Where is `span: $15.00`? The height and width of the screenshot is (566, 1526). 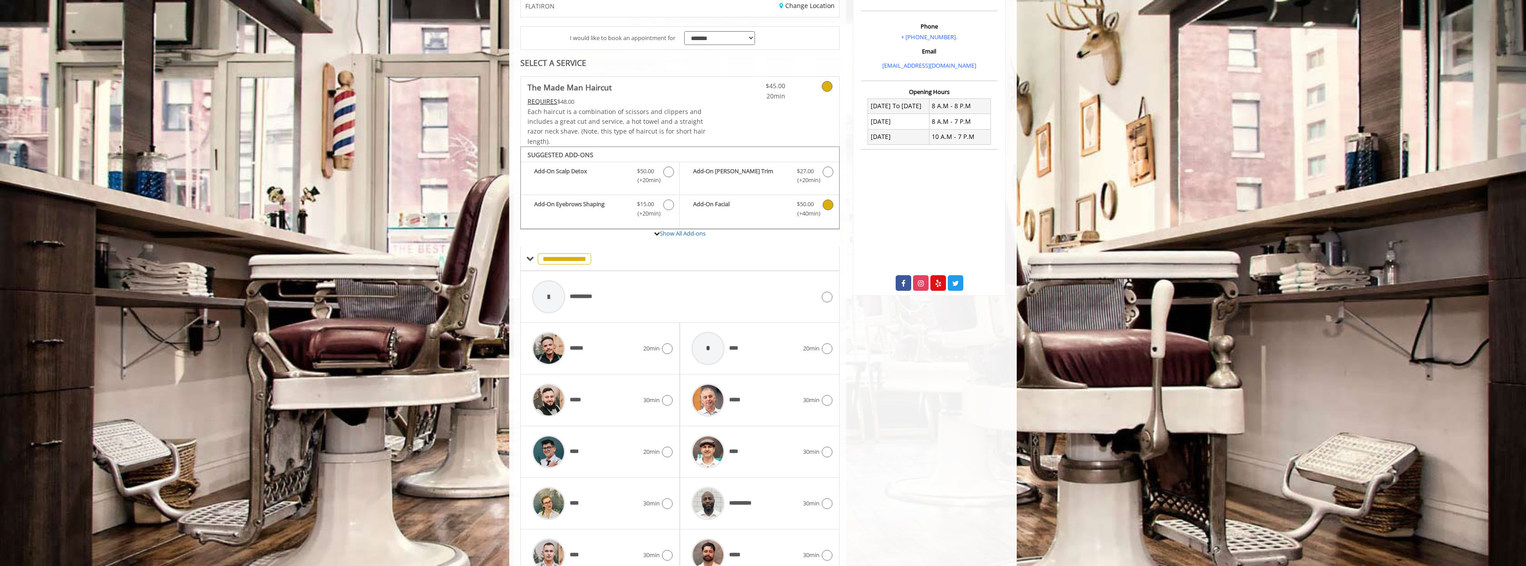 span: $15.00 is located at coordinates (646, 204).